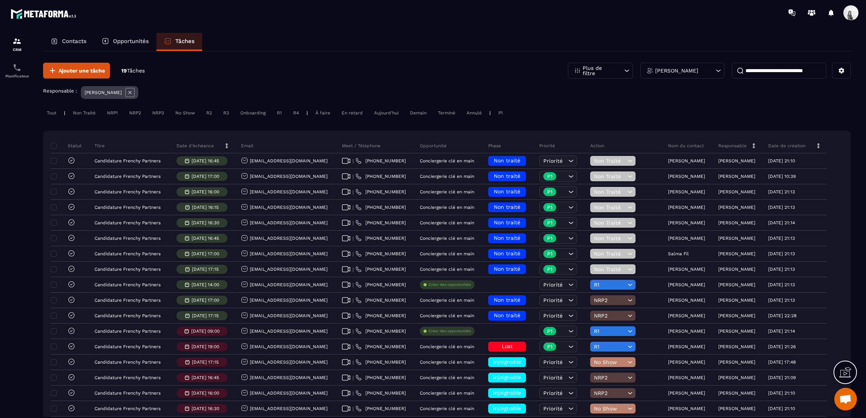  Describe the element at coordinates (51, 113) in the screenshot. I see `div: Tout` at that location.